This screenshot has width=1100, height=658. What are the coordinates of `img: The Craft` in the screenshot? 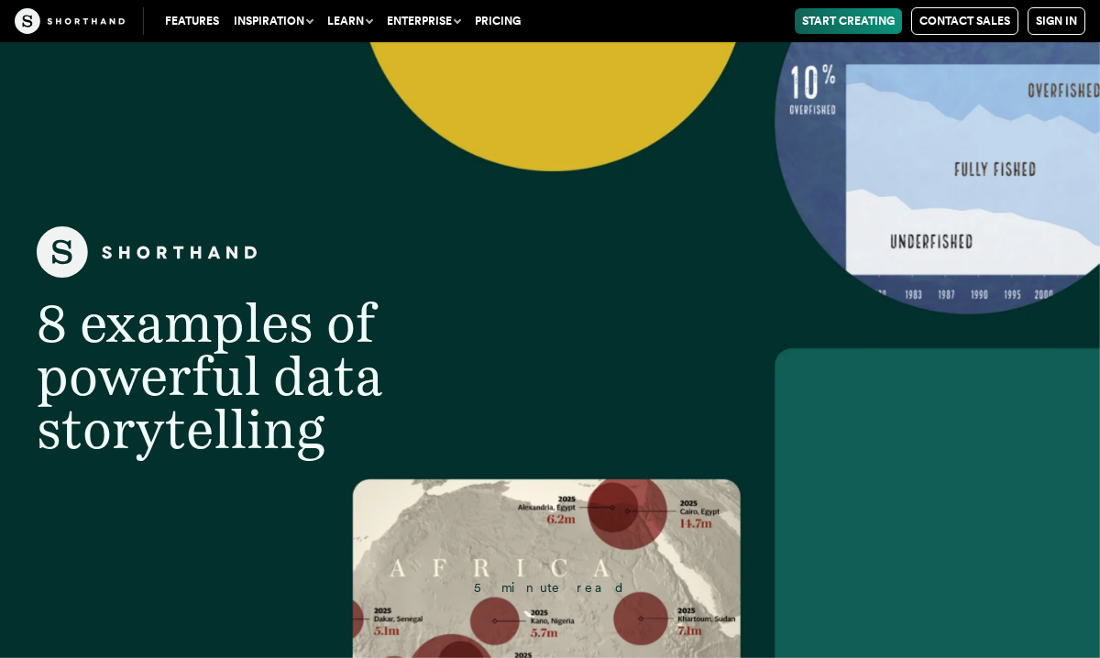 It's located at (70, 21).